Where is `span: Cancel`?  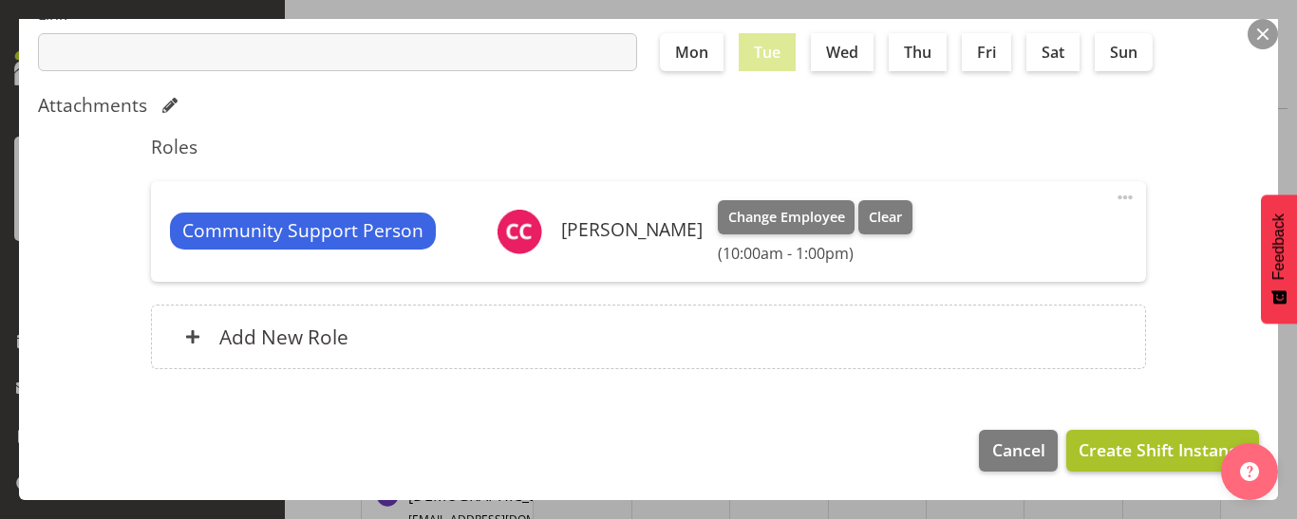 span: Cancel is located at coordinates (1019, 450).